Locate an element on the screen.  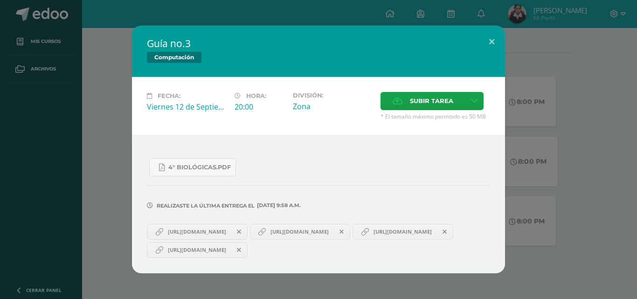
h2: Guía no.3 is located at coordinates (319, 43).